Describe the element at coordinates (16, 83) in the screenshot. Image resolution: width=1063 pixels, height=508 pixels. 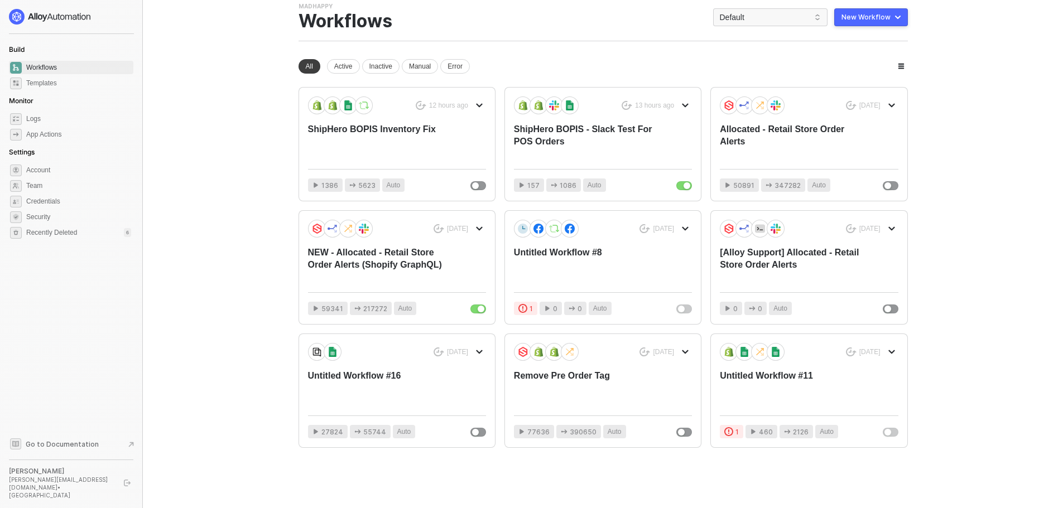
I see `span: marketplace` at that location.